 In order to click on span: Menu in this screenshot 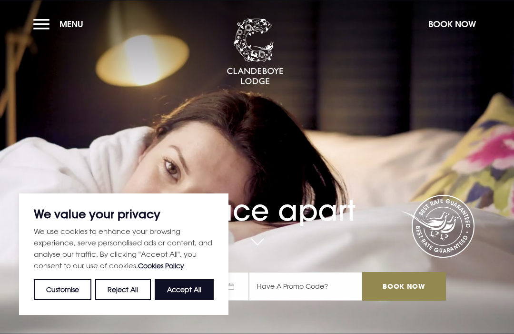, I will do `click(71, 24)`.